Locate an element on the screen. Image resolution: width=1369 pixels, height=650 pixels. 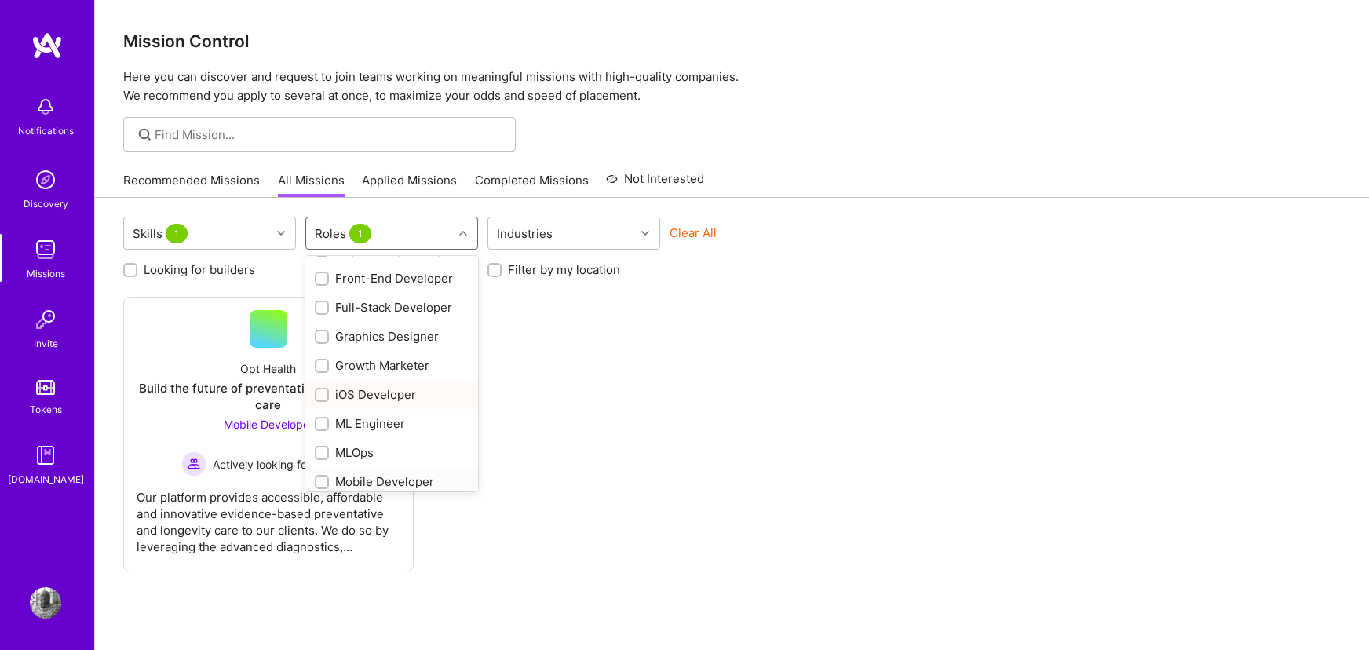
a: Applied Missions is located at coordinates (409, 184).